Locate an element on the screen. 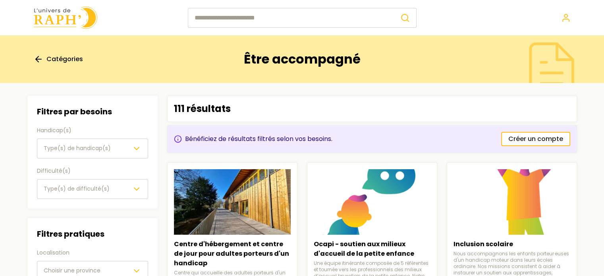 The image size is (604, 276). button: Type(s) de handicap(s) is located at coordinates (93, 149).